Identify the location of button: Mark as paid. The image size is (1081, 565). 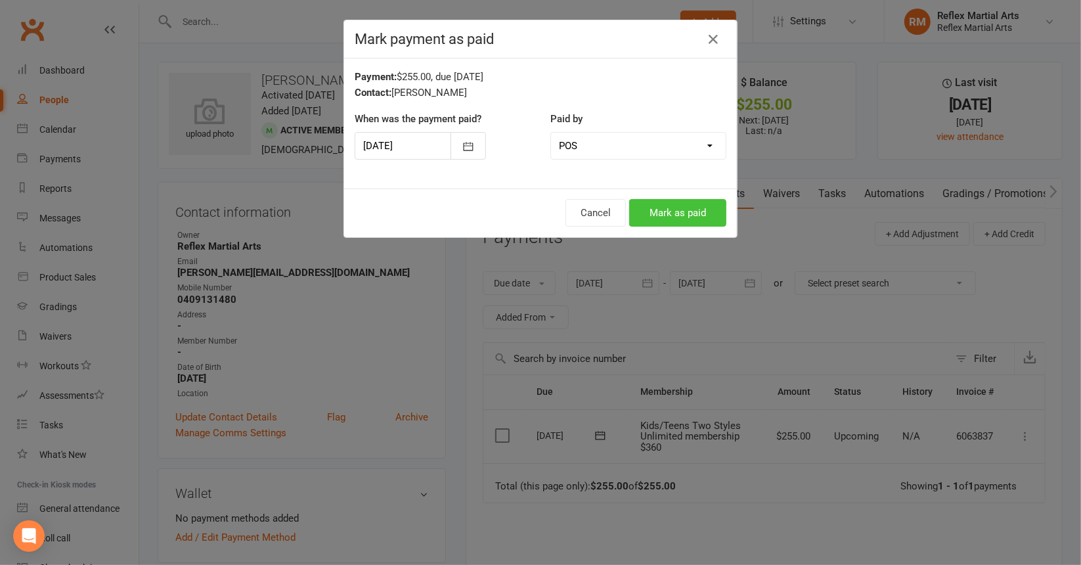
(678, 213).